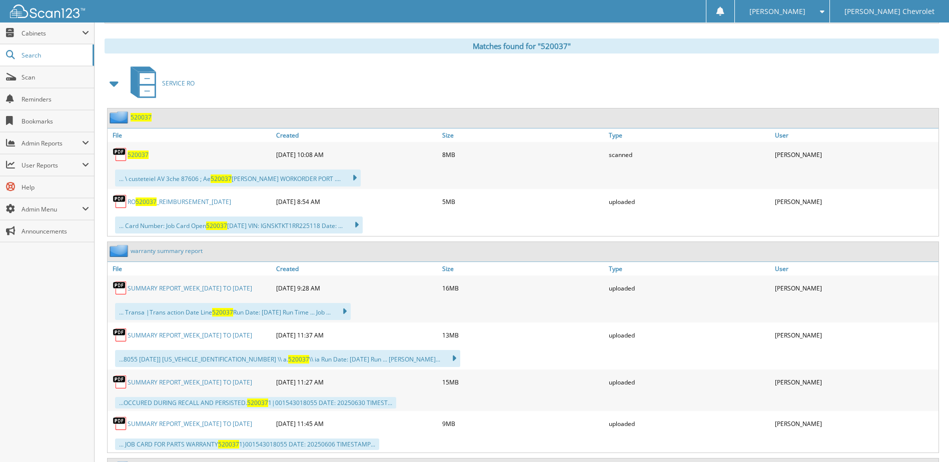 The height and width of the screenshot is (462, 949). What do you see at coordinates (523, 155) in the screenshot?
I see `div: 8MB` at bounding box center [523, 155].